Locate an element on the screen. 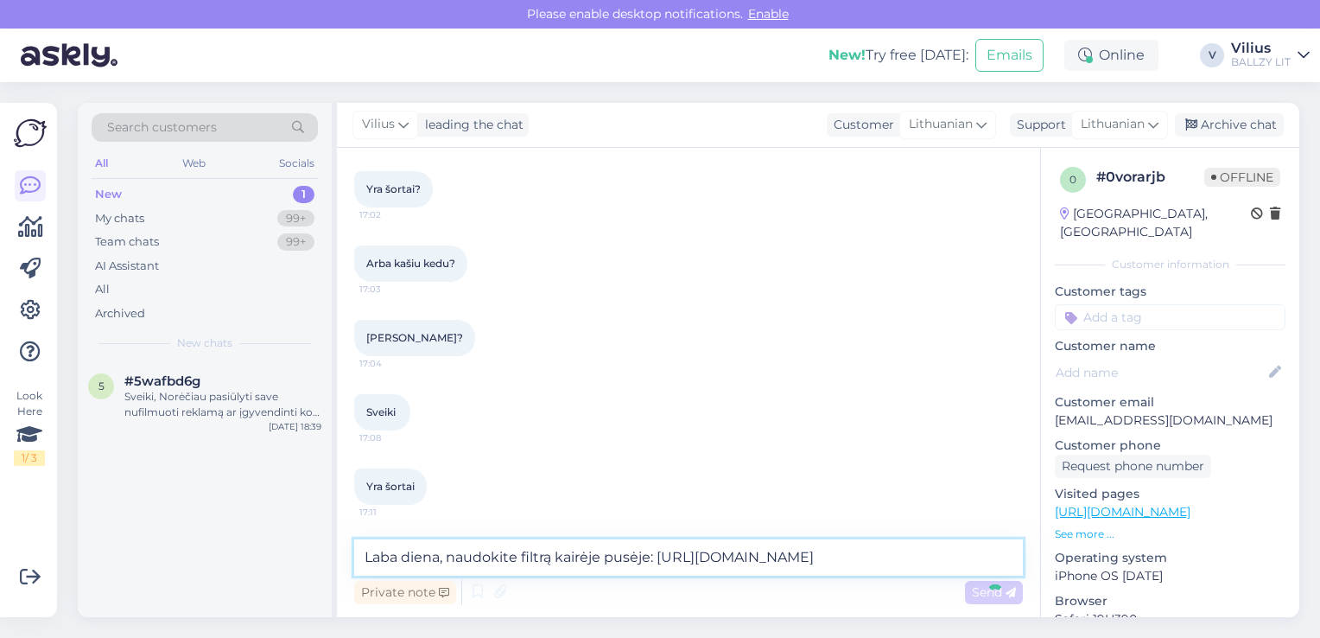 This screenshot has width=1320, height=638. div: Web is located at coordinates (194, 163).